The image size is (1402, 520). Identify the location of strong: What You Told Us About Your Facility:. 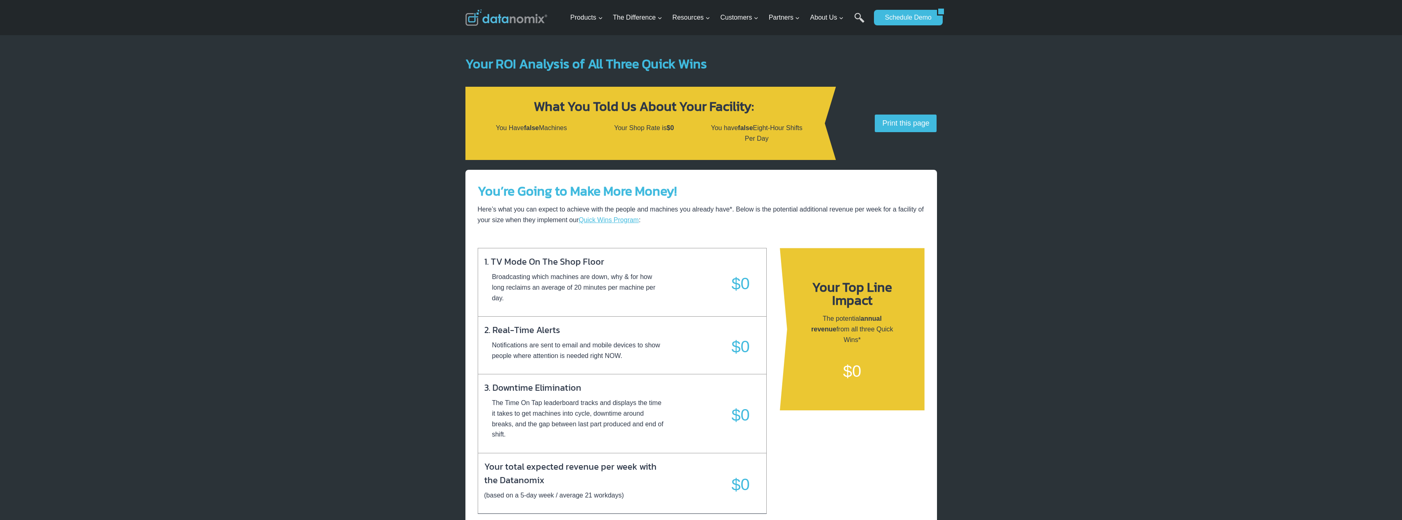
(644, 106).